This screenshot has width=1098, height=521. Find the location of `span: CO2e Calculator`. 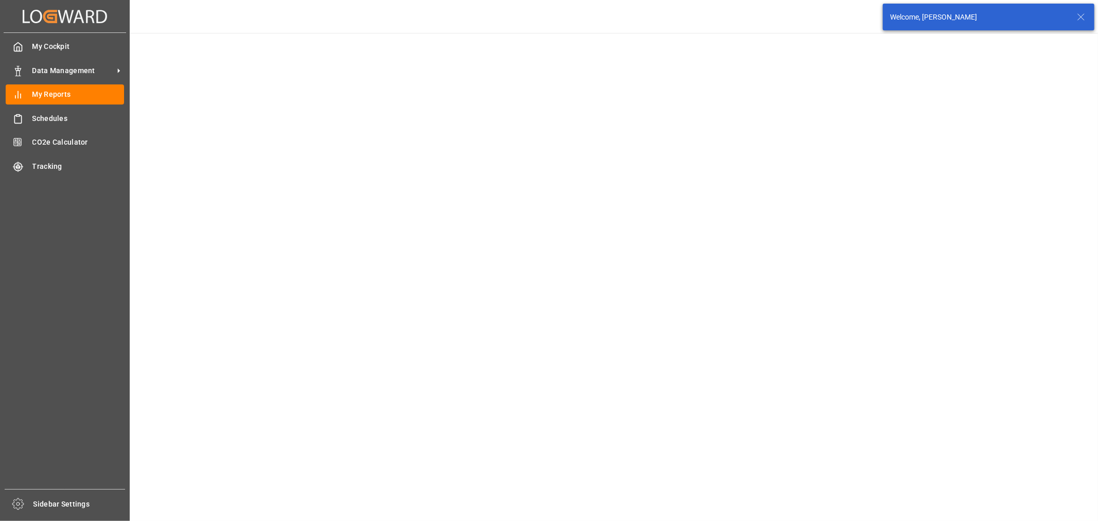

span: CO2e Calculator is located at coordinates (78, 142).